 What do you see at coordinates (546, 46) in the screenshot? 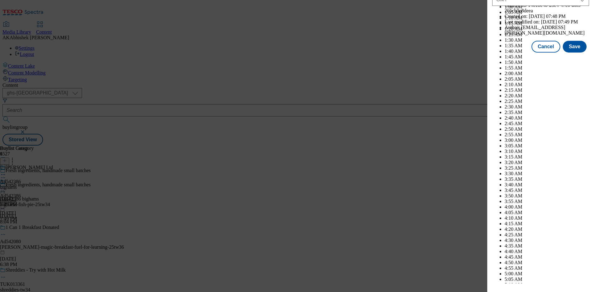
I see `li: 1:35 AM` at bounding box center [546, 46].